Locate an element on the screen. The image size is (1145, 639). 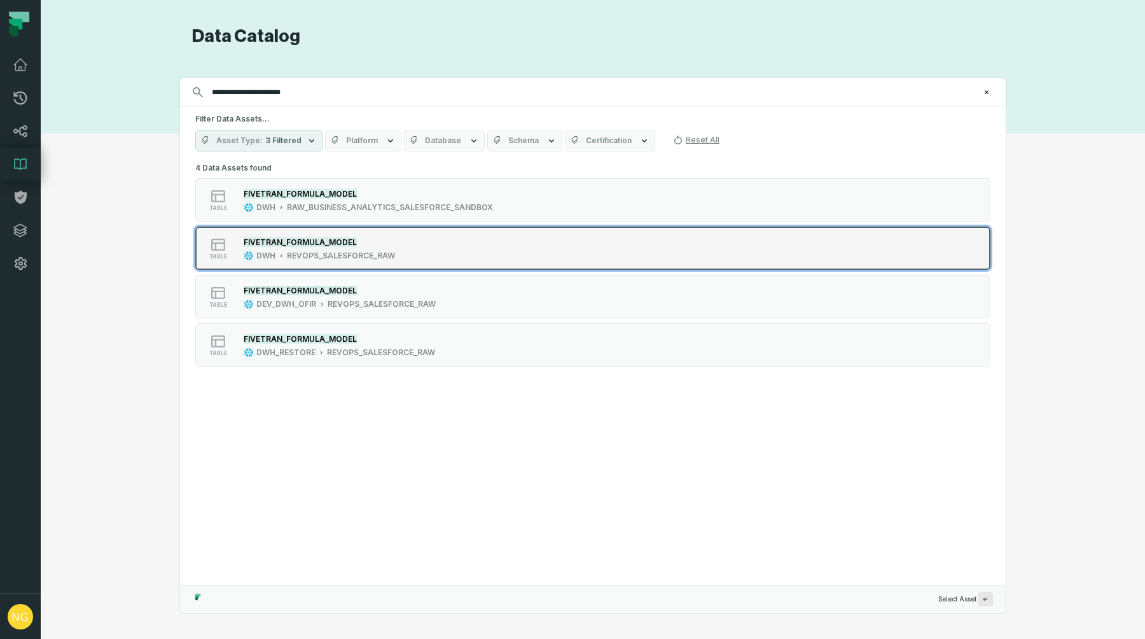
span: Select Asset is located at coordinates (966, 599).